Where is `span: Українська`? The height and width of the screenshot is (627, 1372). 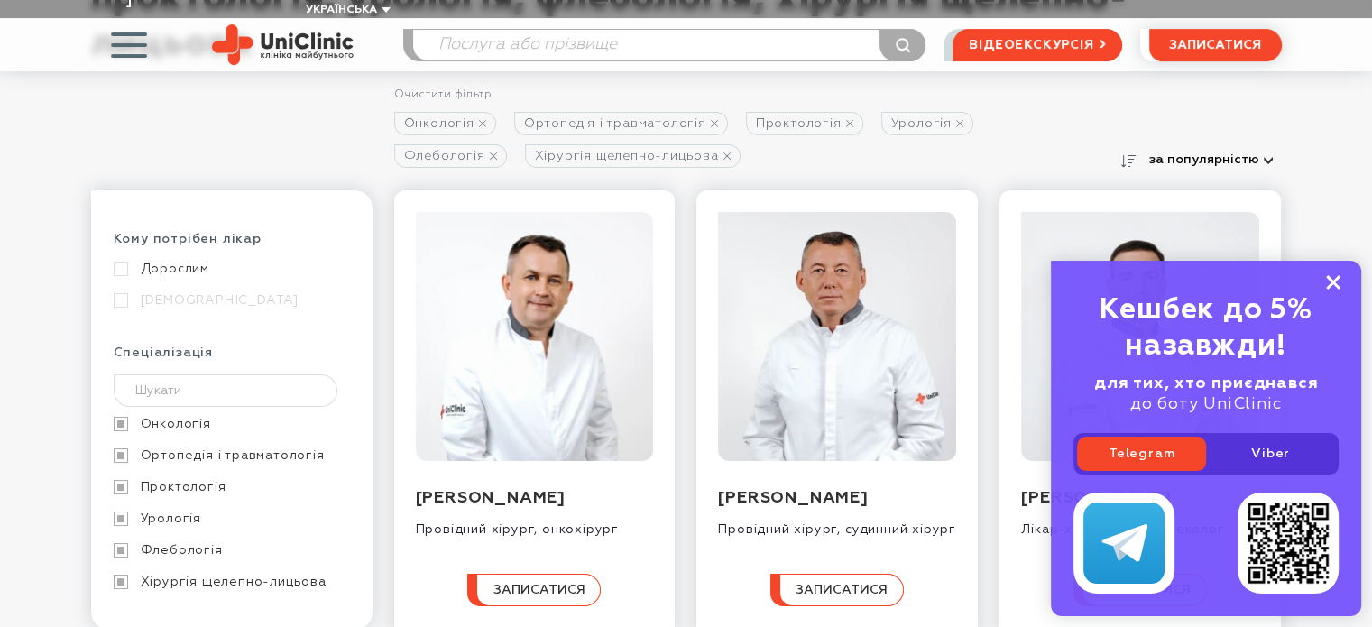 span: Українська is located at coordinates (341, 10).